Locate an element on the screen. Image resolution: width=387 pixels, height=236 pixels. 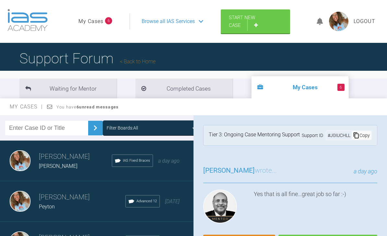
li: My Cases is located at coordinates (300, 87).